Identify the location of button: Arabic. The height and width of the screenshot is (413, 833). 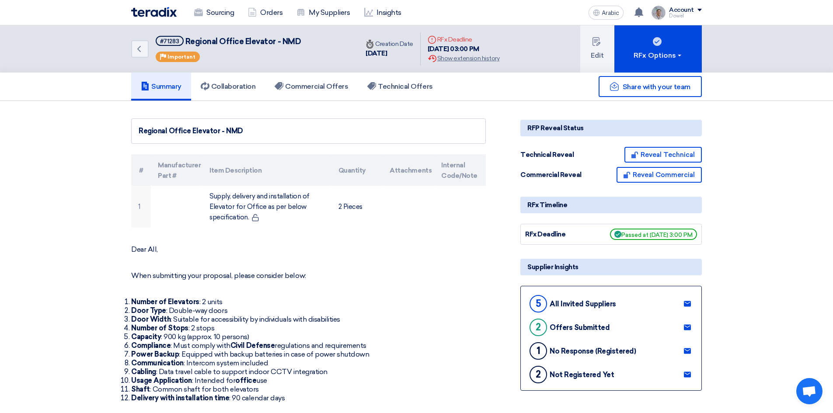
(606, 13).